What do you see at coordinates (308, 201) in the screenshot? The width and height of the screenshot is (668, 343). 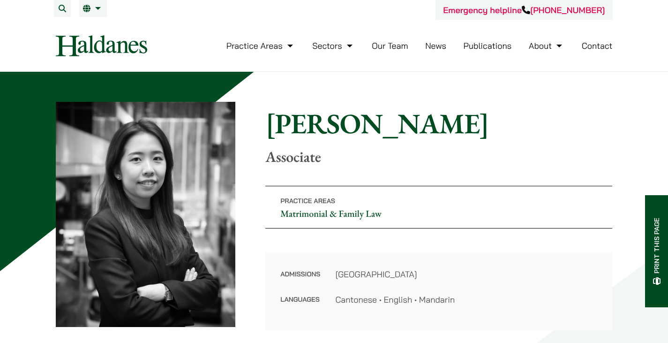 I see `span: Practice Areas` at bounding box center [308, 201].